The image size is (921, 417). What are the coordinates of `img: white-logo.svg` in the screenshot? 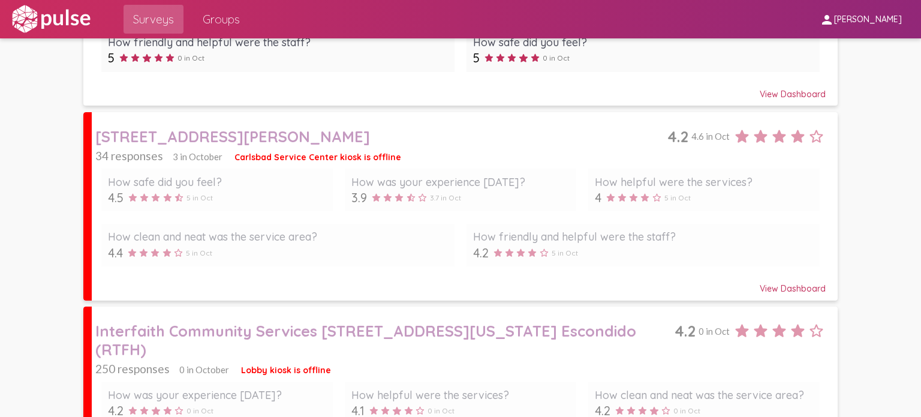 It's located at (51, 19).